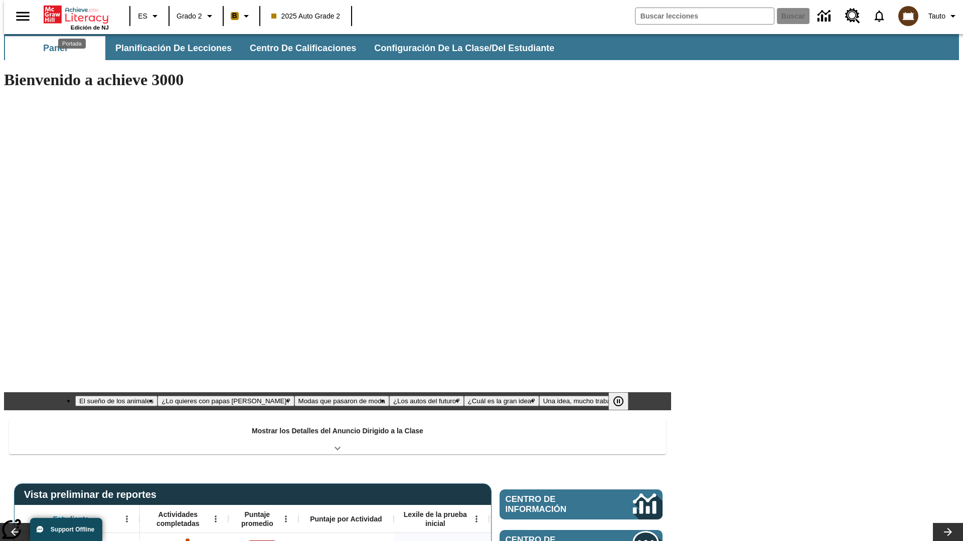 The width and height of the screenshot is (963, 541). I want to click on p: Mostrar los Detalles del Anuncio Dirigido a la Clase, so click(337, 431).